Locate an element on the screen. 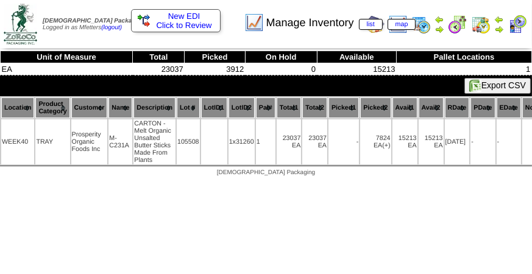 The width and height of the screenshot is (532, 274). td: 23037 is located at coordinates (159, 70).